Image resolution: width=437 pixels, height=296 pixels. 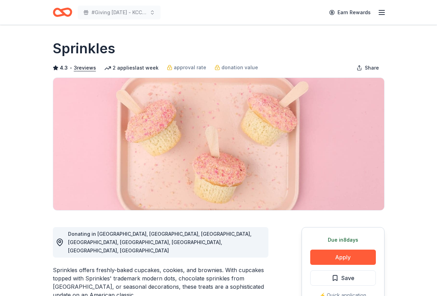 What do you see at coordinates (84, 48) in the screenshot?
I see `h1: Sprinkles` at bounding box center [84, 48].